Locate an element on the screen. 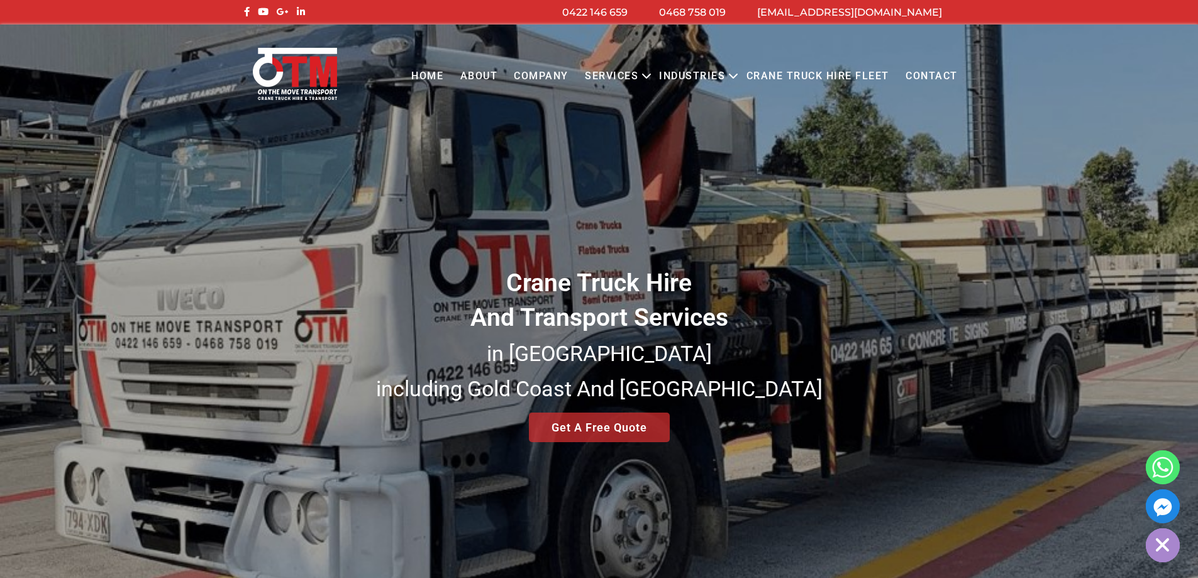  a: Whatsapp is located at coordinates (1163, 467).